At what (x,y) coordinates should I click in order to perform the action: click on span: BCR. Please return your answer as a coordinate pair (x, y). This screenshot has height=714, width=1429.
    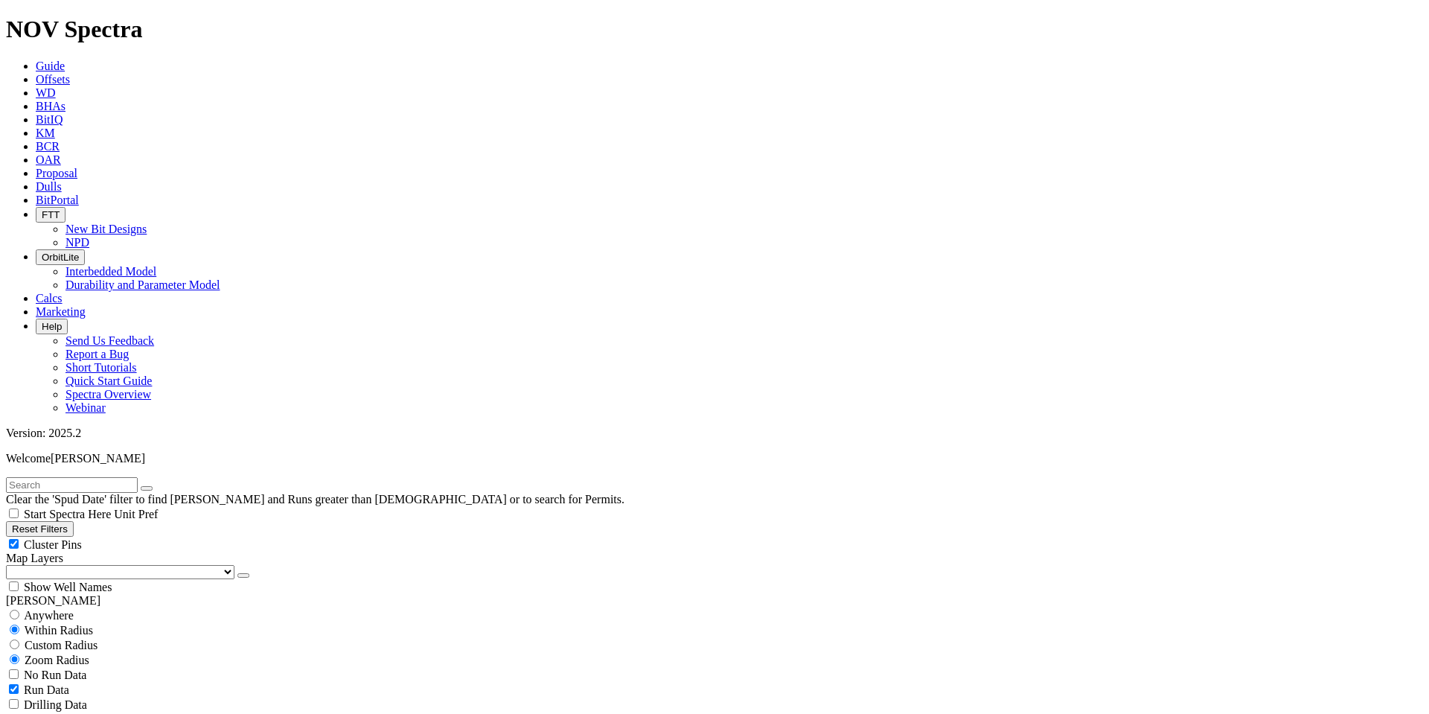
    Looking at the image, I should click on (48, 146).